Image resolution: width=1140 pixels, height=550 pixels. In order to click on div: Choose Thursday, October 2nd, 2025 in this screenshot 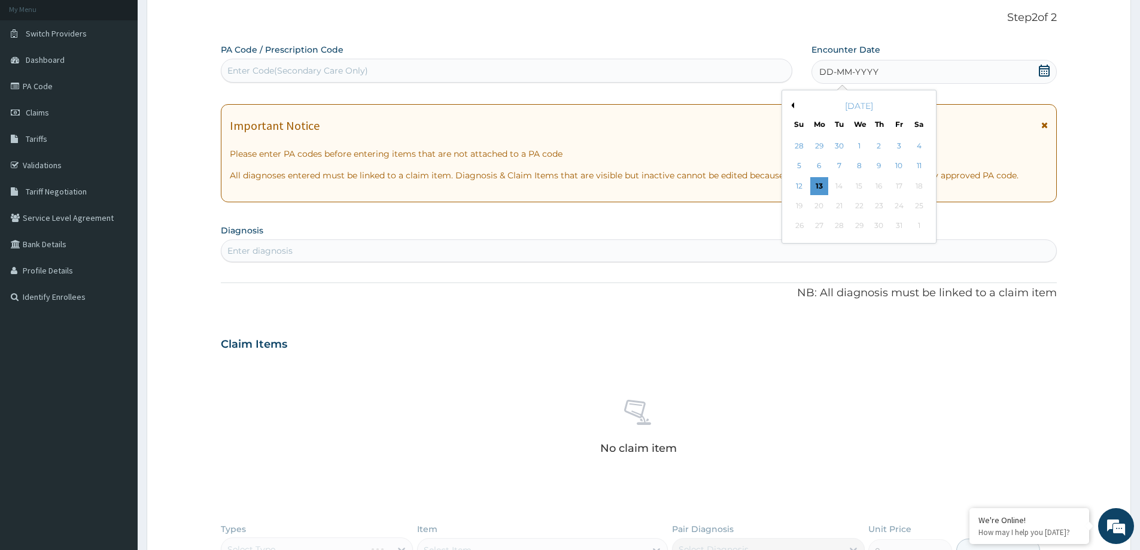, I will do `click(879, 146)`.